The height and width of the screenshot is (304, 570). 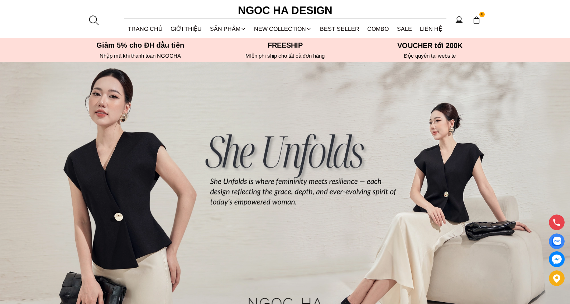 What do you see at coordinates (556, 242) in the screenshot?
I see `img: Display image` at bounding box center [556, 242].